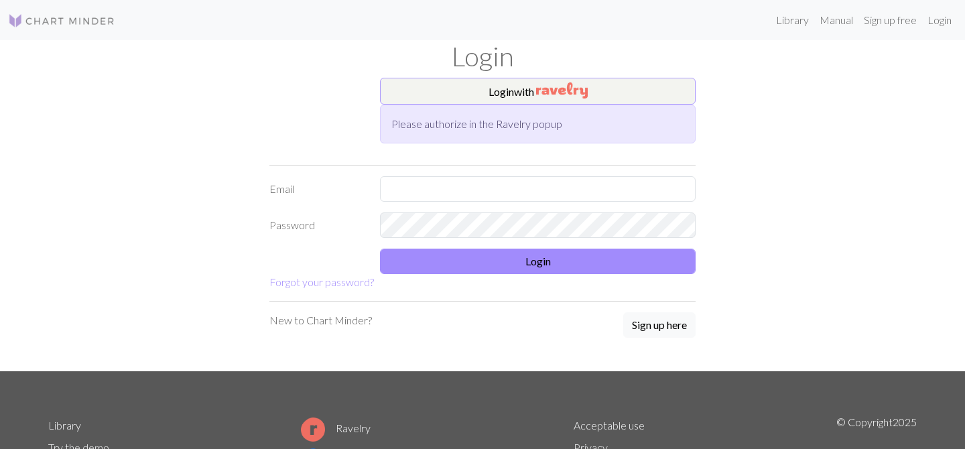  Describe the element at coordinates (660, 325) in the screenshot. I see `button: Sign up here` at that location.